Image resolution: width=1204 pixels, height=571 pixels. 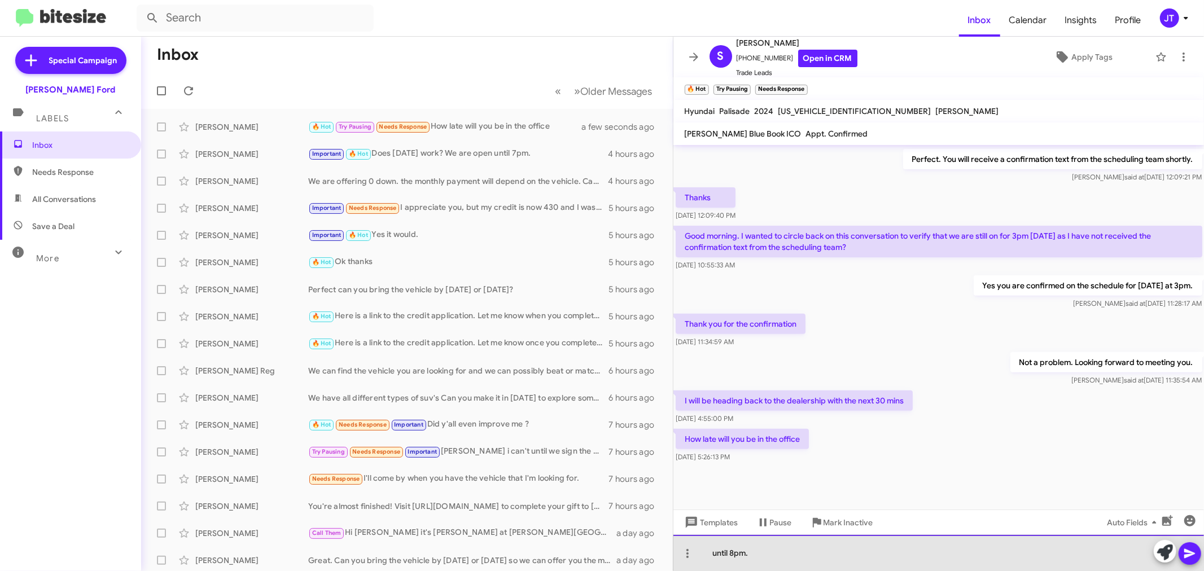 I want to click on span: said at, so click(x=1133, y=380).